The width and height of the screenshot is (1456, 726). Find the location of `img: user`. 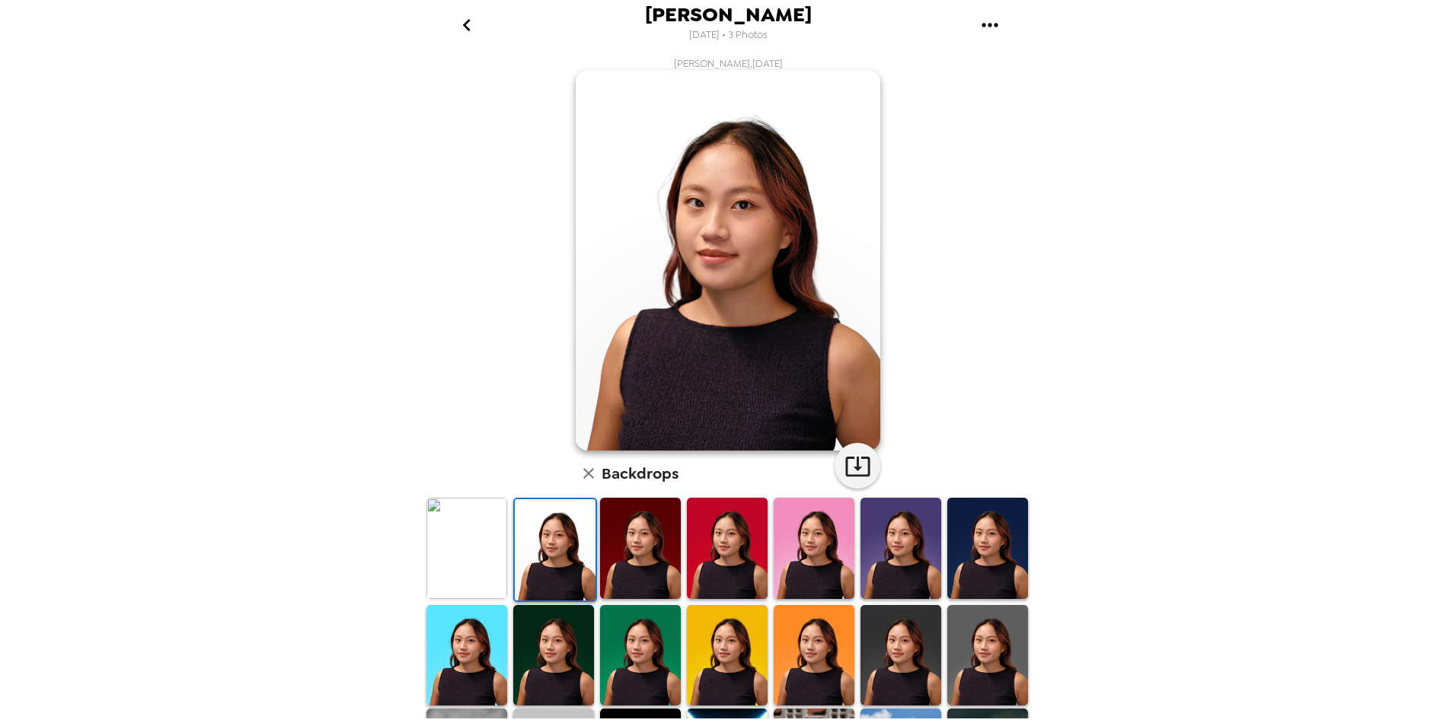

img: user is located at coordinates (728, 260).